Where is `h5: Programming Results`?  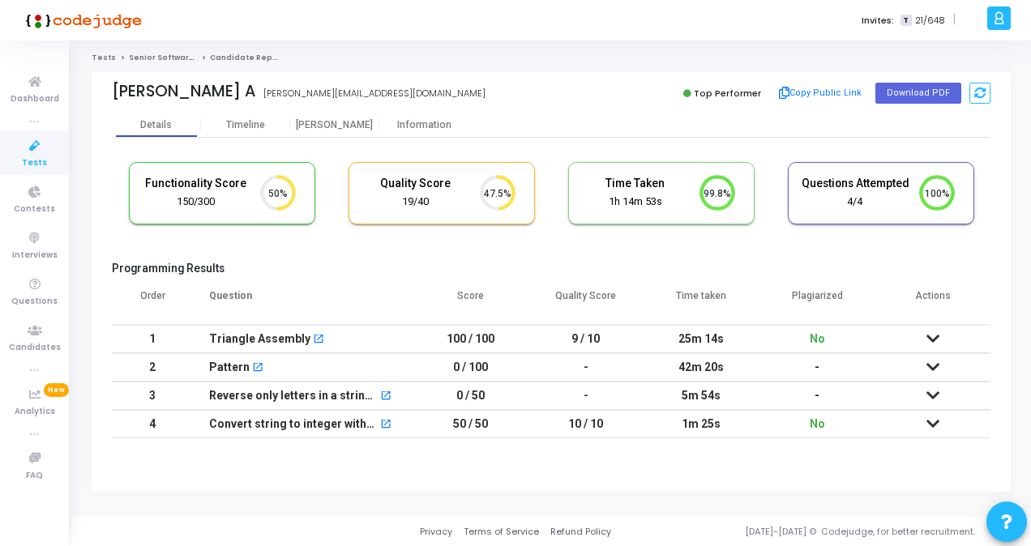
h5: Programming Results is located at coordinates (551, 268).